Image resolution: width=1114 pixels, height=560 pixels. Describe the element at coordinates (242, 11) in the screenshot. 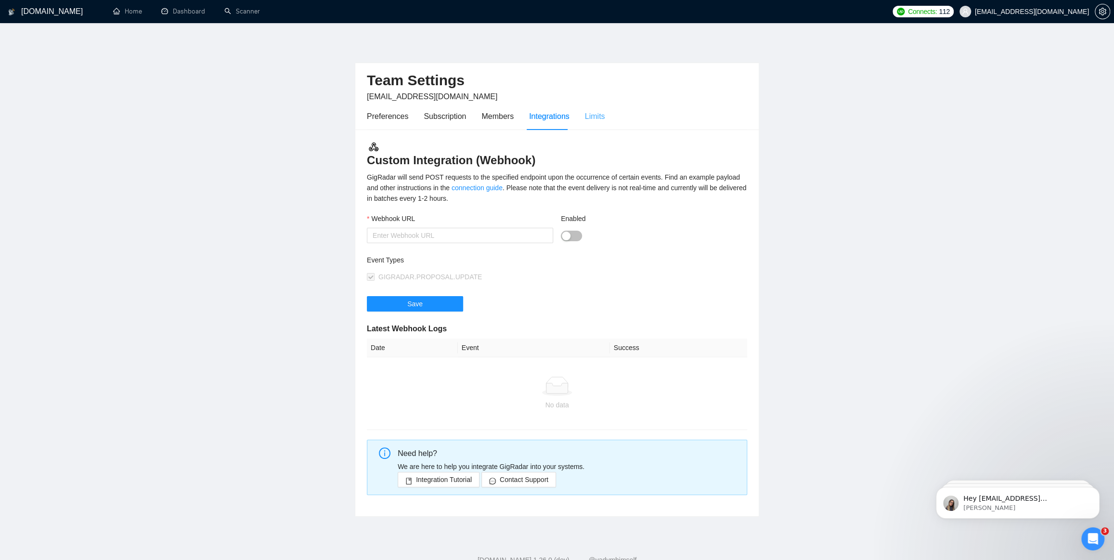

I see `a: searchScanner` at that location.